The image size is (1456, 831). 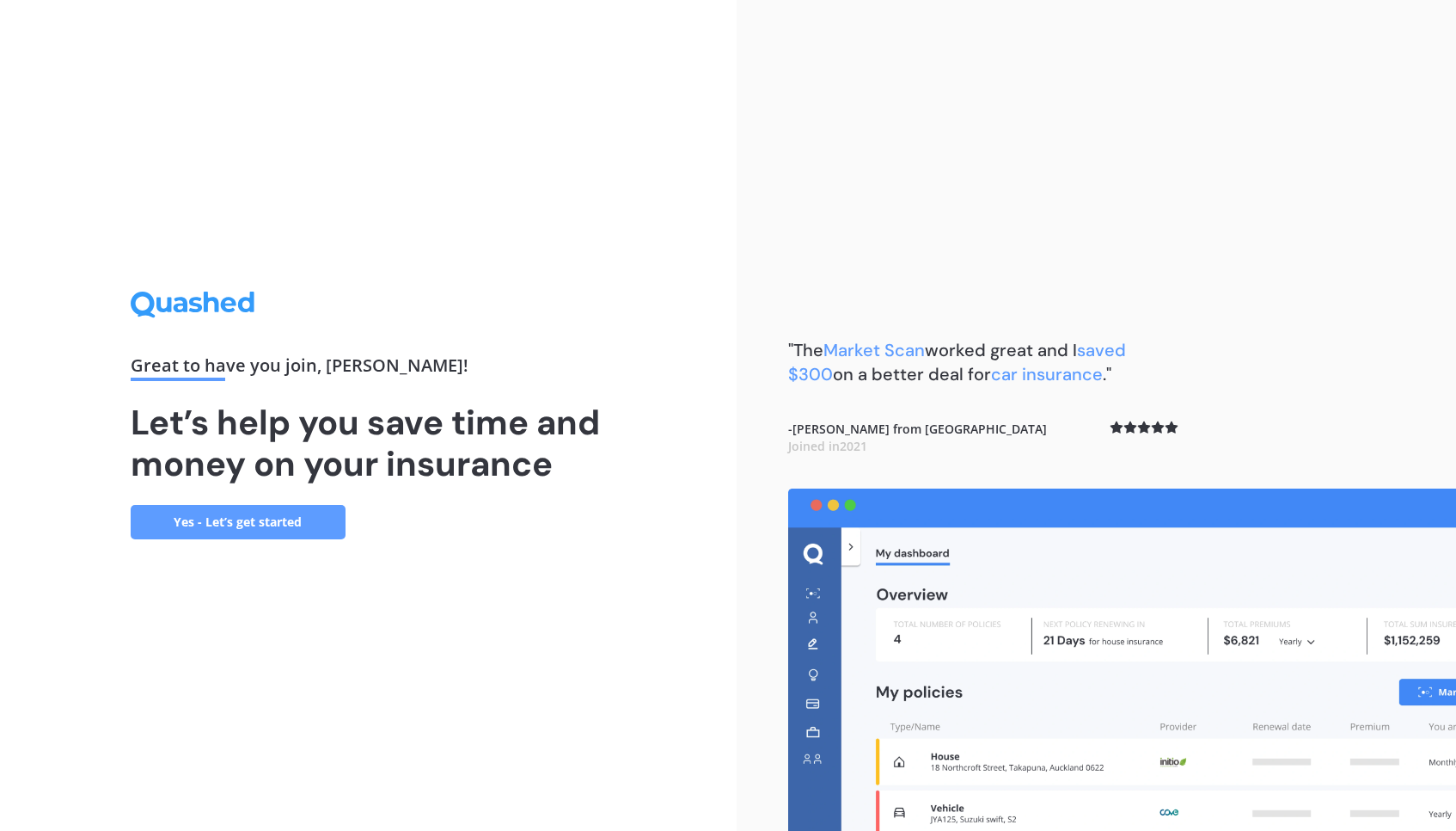 What do you see at coordinates (238, 522) in the screenshot?
I see `a: Yes - Let’s get started` at bounding box center [238, 522].